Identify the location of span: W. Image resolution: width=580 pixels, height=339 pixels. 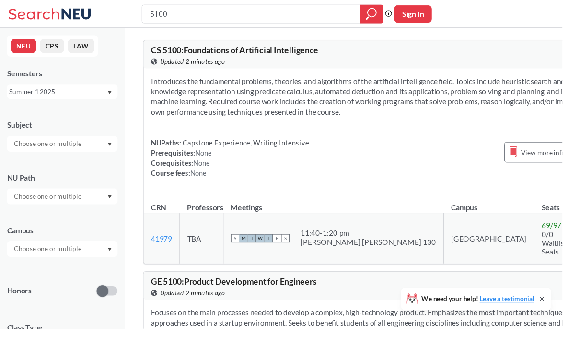
(268, 245).